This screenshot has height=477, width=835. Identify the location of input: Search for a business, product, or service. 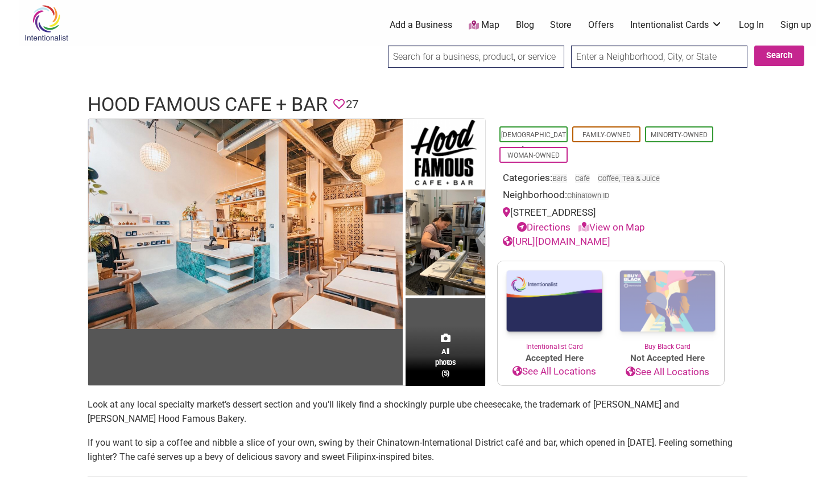
(476, 56).